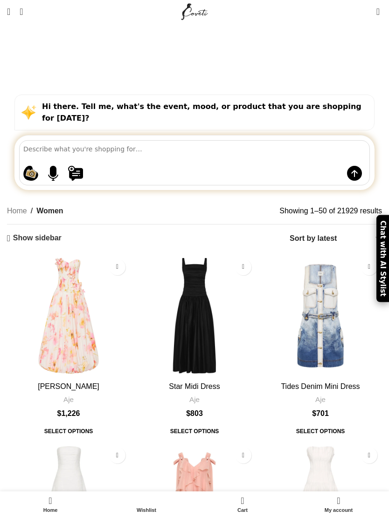 The image size is (389, 517). I want to click on a: Open mobile menu, so click(8, 12).